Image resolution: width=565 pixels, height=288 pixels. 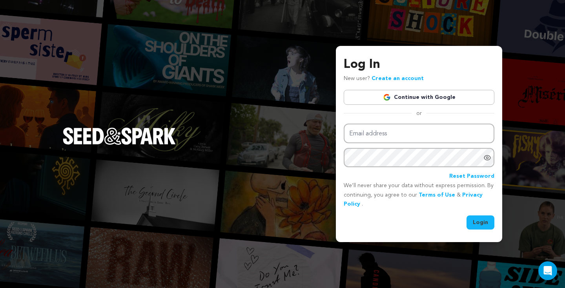 I want to click on a: Seed&Spark Homepage, so click(x=119, y=144).